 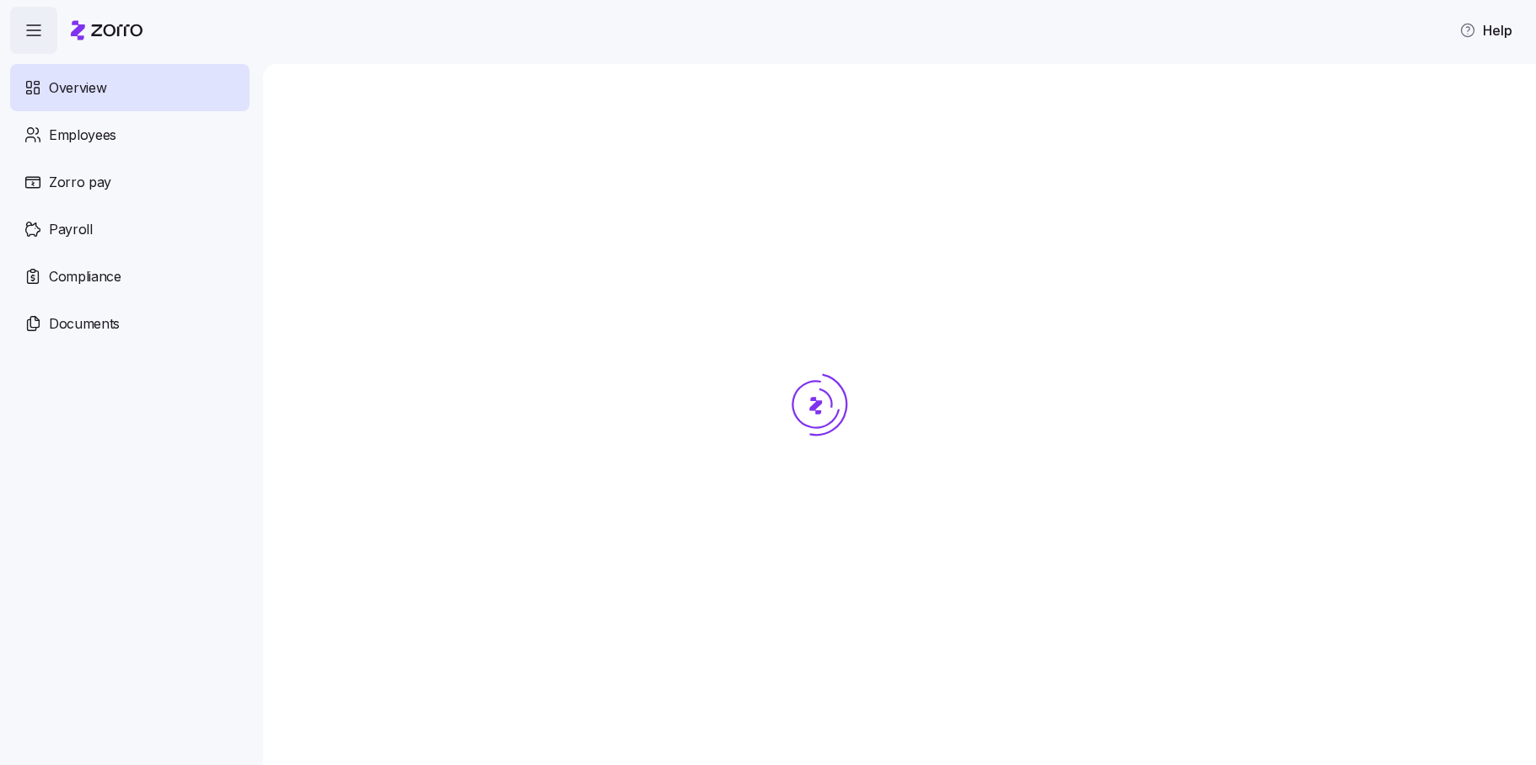 What do you see at coordinates (85, 276) in the screenshot?
I see `span: Compliance` at bounding box center [85, 276].